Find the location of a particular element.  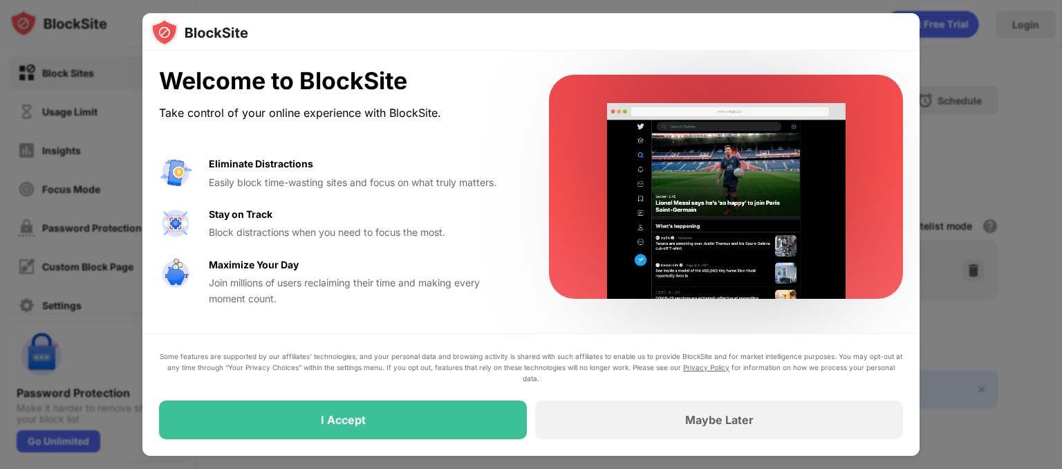

img: value-avoid-distractions.svg is located at coordinates (176, 173).